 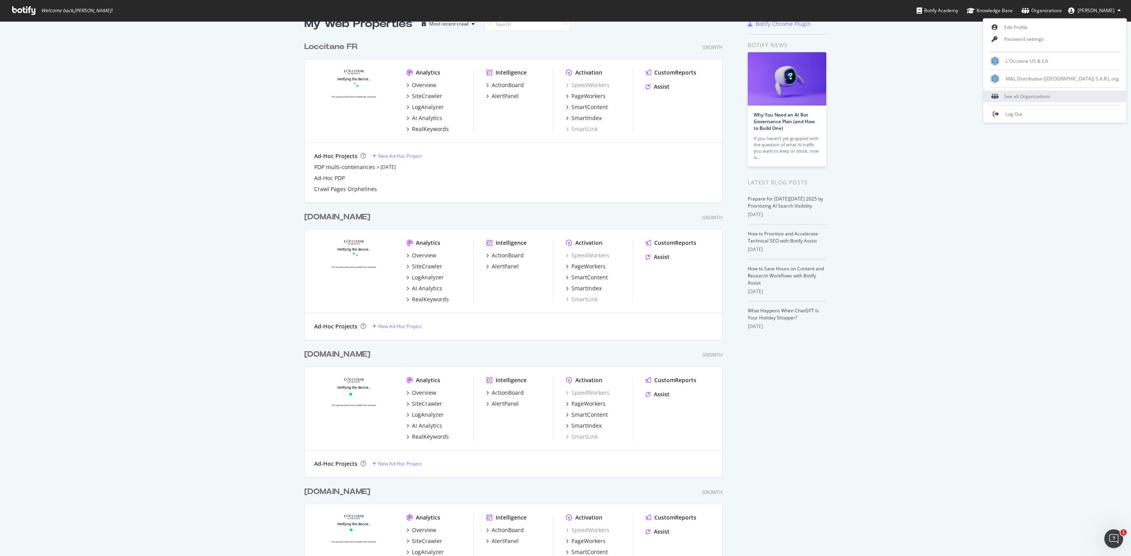 I want to click on button: Most recent crawl, so click(x=448, y=24).